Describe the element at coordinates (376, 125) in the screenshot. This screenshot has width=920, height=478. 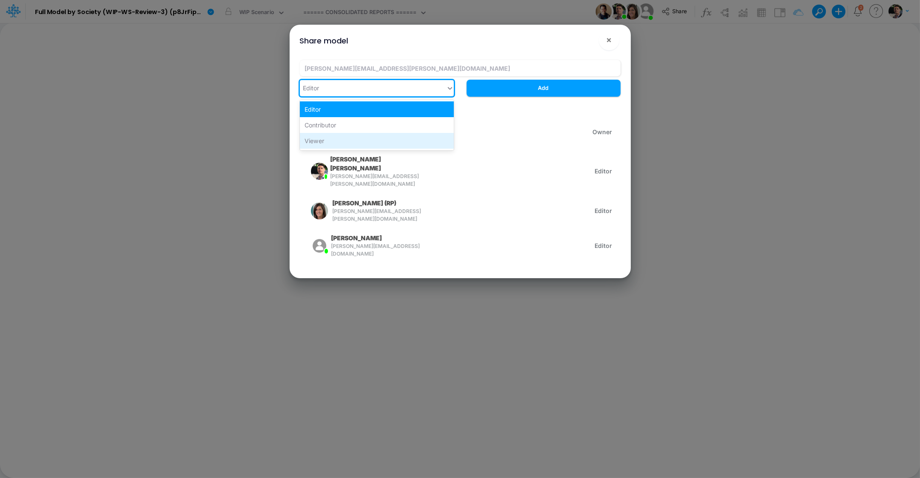
I see `div: Contributor` at that location.